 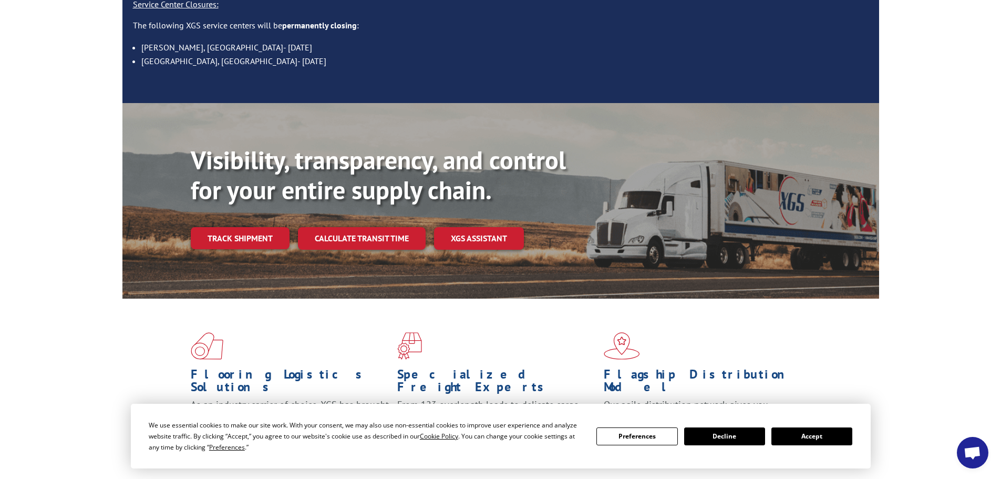 I want to click on p: From 123 overlength loads to delicate cargo, our experienced staff knows the best way to move you..., so click(x=497, y=421).